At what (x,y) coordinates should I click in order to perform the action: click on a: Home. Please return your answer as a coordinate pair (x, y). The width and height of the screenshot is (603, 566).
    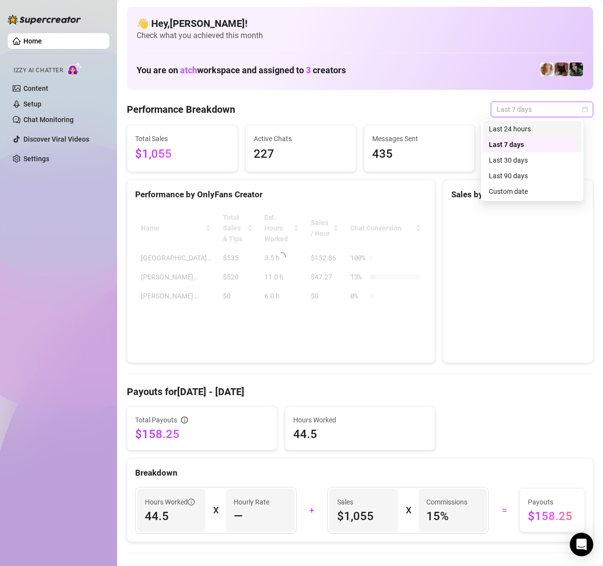
    Looking at the image, I should click on (33, 41).